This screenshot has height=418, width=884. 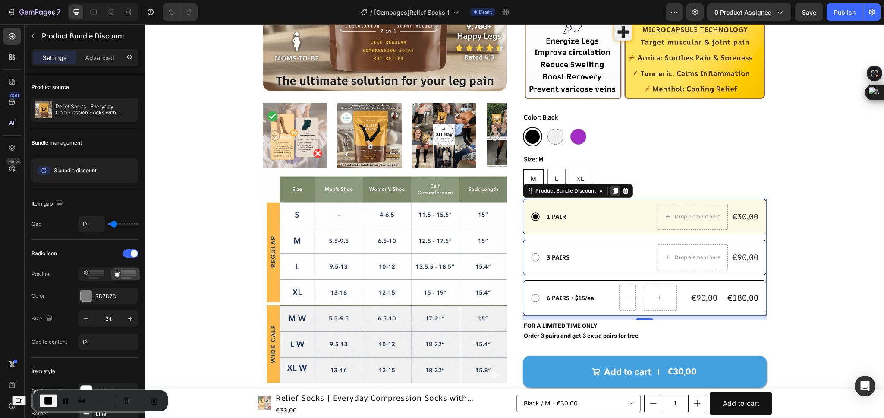 What do you see at coordinates (809, 12) in the screenshot?
I see `button: Save` at bounding box center [809, 12].